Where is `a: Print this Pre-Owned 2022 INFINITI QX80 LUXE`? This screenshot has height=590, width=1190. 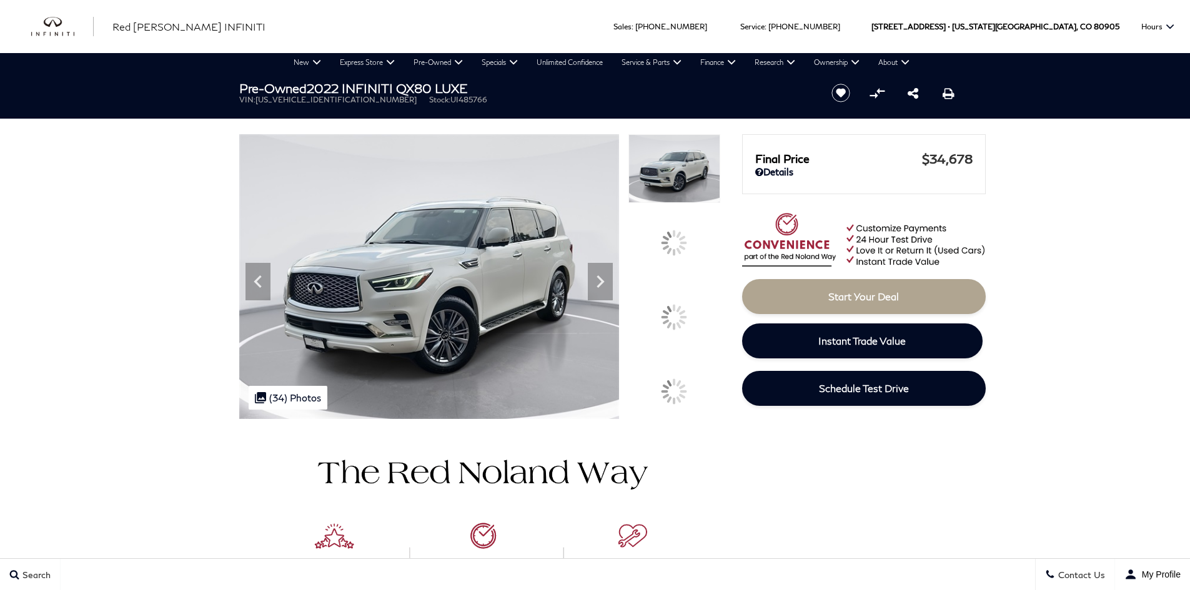
a: Print this Pre-Owned 2022 INFINITI QX80 LUXE is located at coordinates (948, 93).